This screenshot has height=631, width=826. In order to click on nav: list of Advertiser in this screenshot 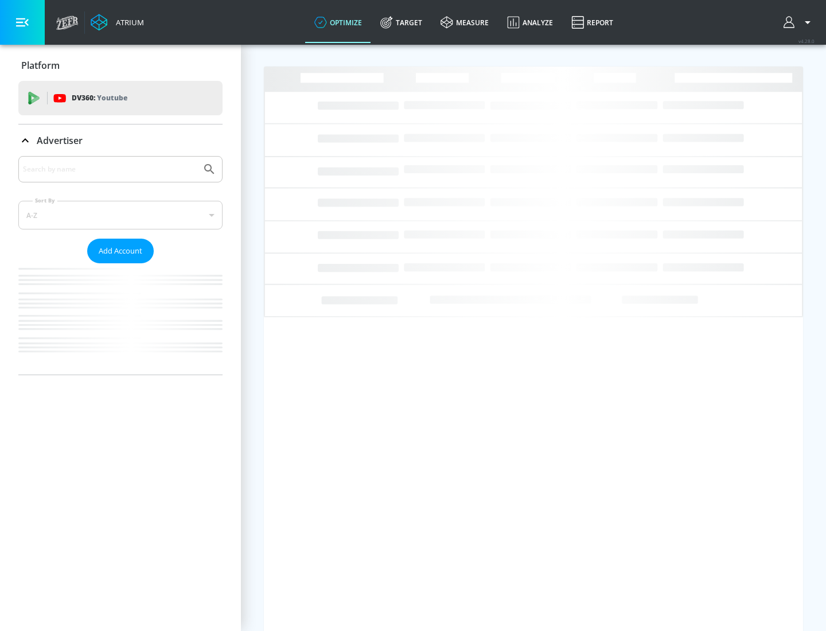, I will do `click(120, 319)`.